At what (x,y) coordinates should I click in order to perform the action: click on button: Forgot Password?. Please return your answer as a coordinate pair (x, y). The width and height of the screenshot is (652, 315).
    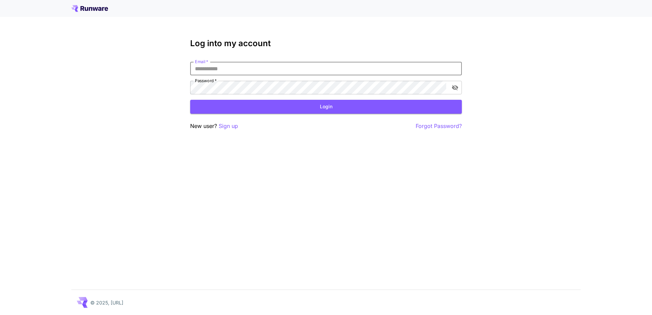
    Looking at the image, I should click on (439, 126).